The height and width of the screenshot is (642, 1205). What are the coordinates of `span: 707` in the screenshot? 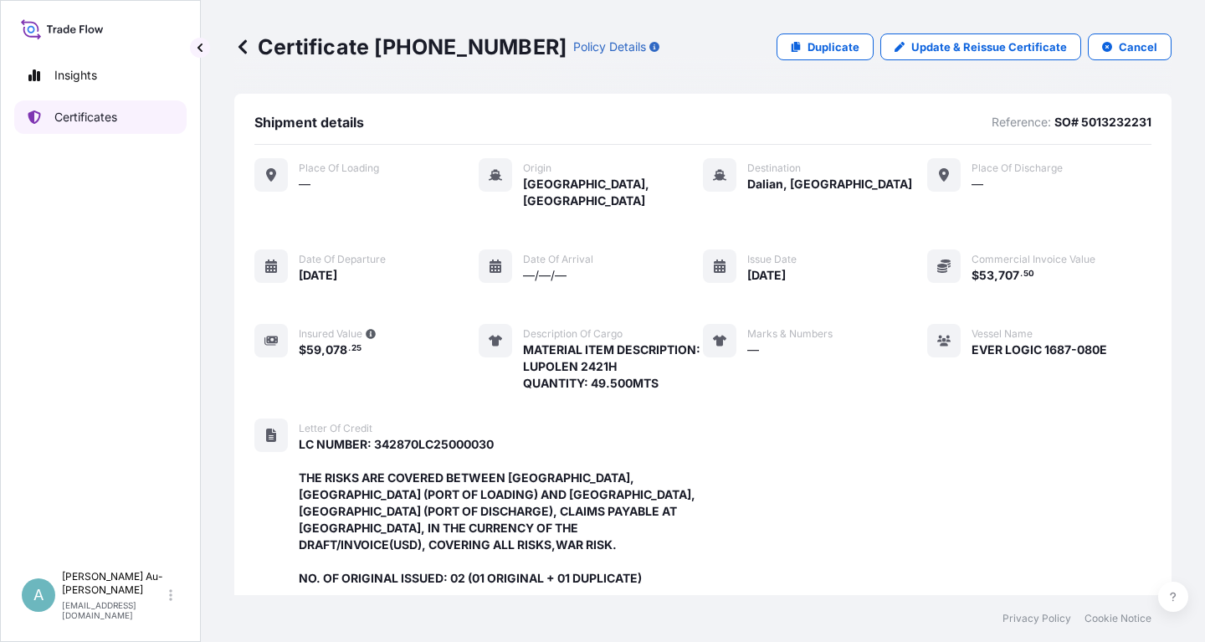 It's located at (1009, 275).